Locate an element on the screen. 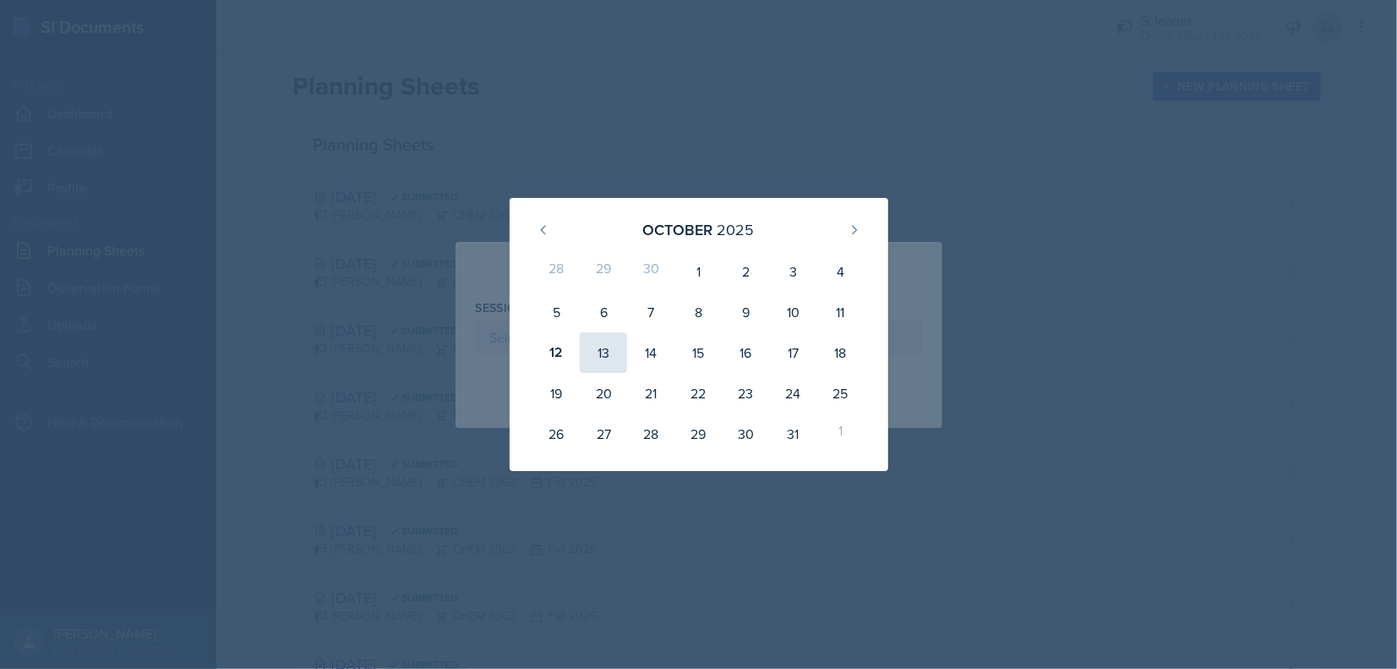  div: 24 is located at coordinates (793, 393).